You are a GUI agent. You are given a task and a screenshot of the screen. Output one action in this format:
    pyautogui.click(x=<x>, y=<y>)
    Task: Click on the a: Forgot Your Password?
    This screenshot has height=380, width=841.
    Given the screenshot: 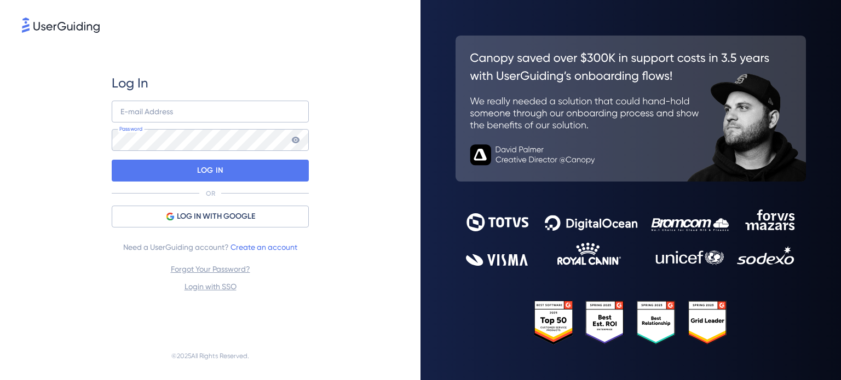 What is the action you would take?
    pyautogui.click(x=210, y=269)
    